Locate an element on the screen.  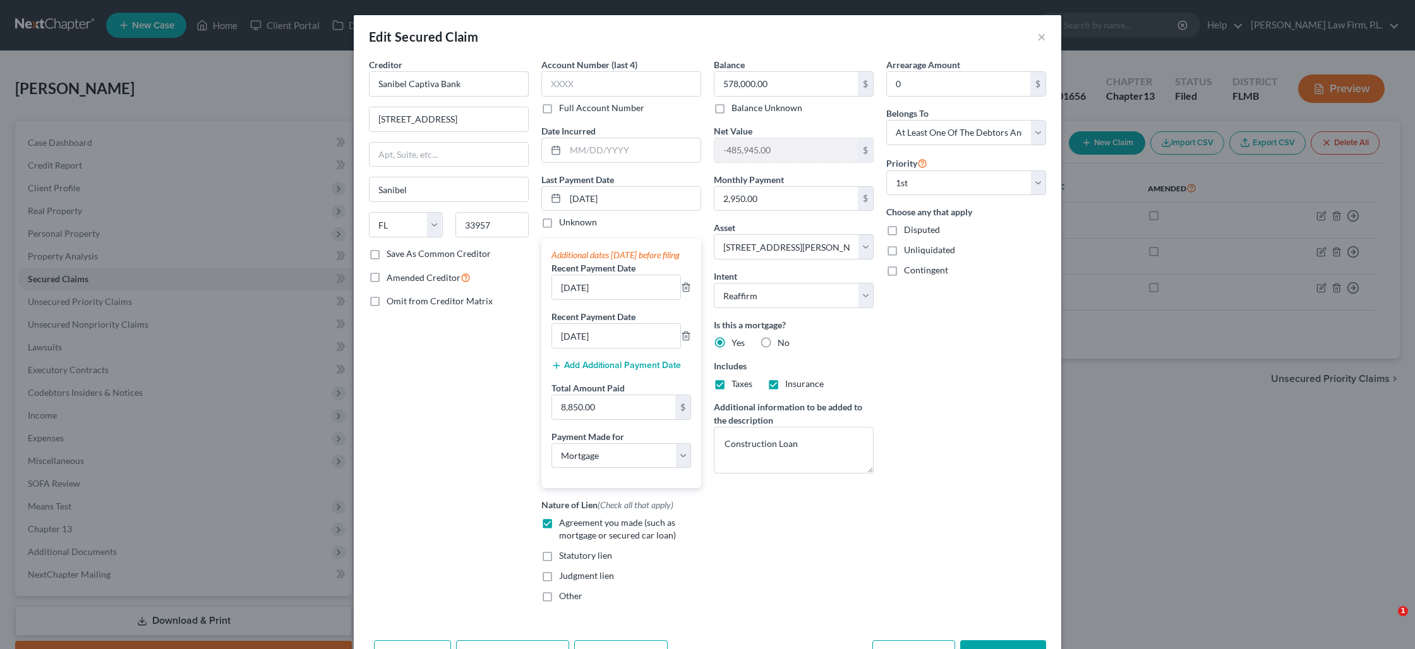
span: Creditor is located at coordinates (385, 64).